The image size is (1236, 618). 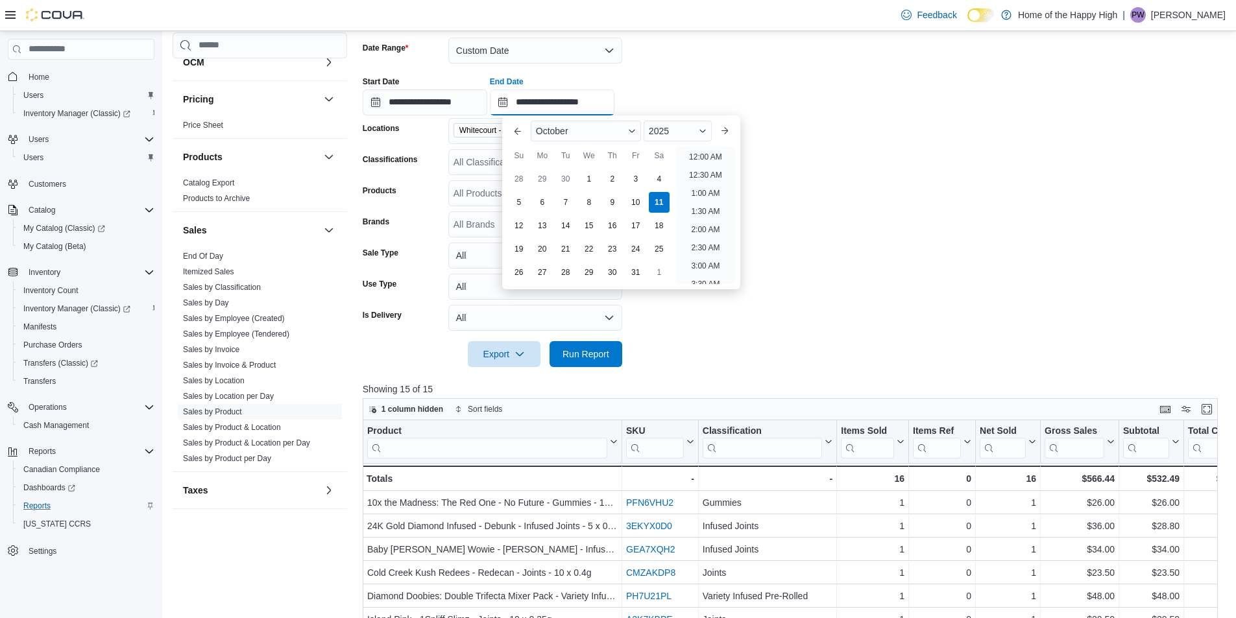 What do you see at coordinates (203, 125) in the screenshot?
I see `span: Price Sheet` at bounding box center [203, 125].